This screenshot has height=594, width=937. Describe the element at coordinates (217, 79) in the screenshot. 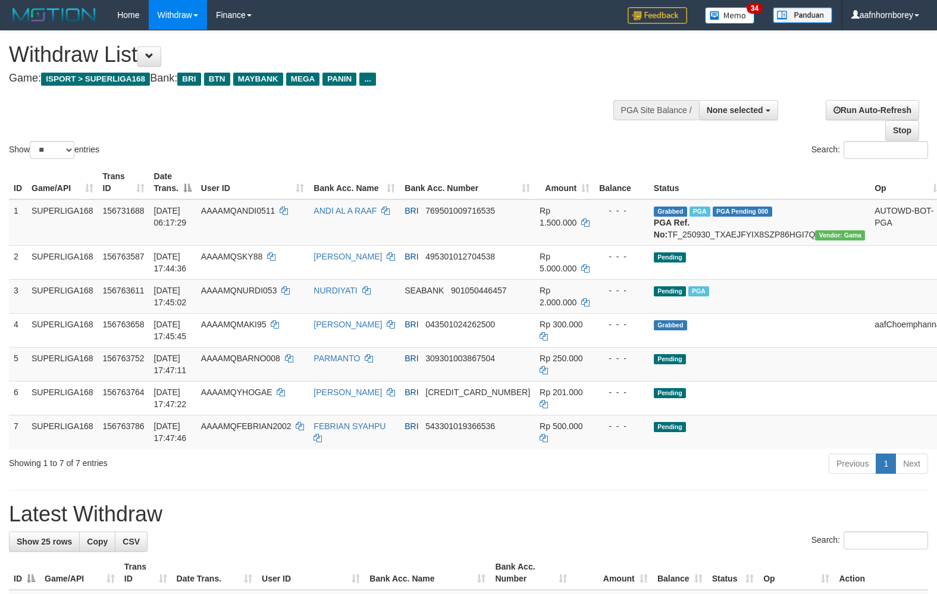

I see `span: BTN` at that location.